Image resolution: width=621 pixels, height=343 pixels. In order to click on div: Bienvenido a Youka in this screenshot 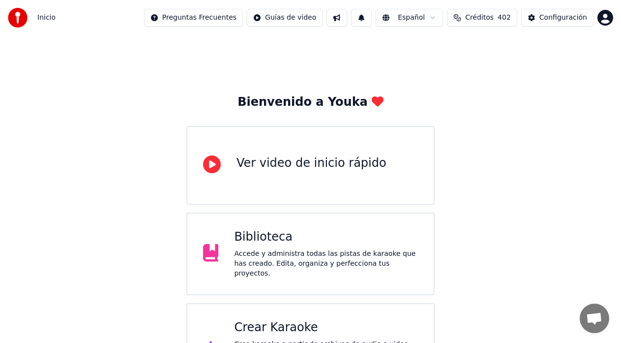, I will do `click(310, 102)`.